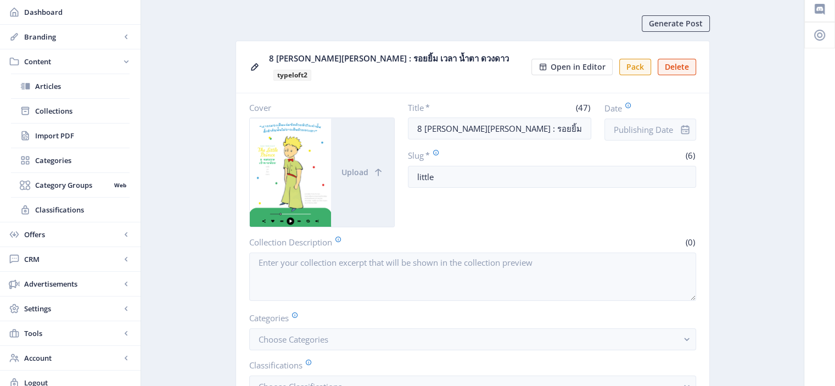 This screenshot has width=835, height=386. What do you see at coordinates (82, 160) in the screenshot?
I see `span: Categories` at bounding box center [82, 160].